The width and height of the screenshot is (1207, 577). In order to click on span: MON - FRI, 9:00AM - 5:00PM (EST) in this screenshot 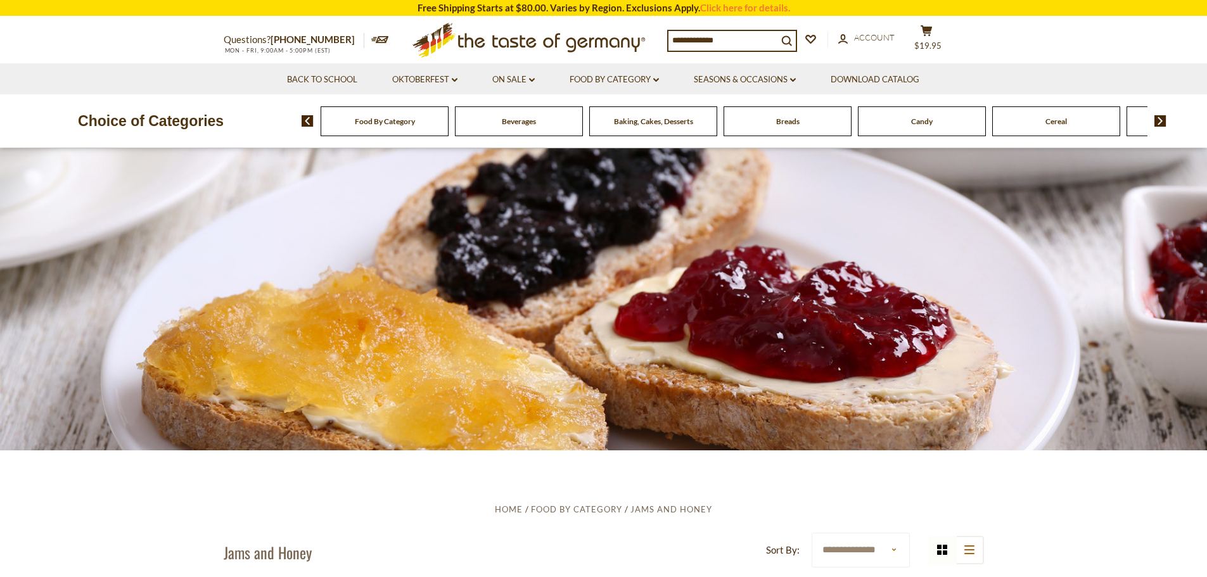, I will do `click(278, 50)`.